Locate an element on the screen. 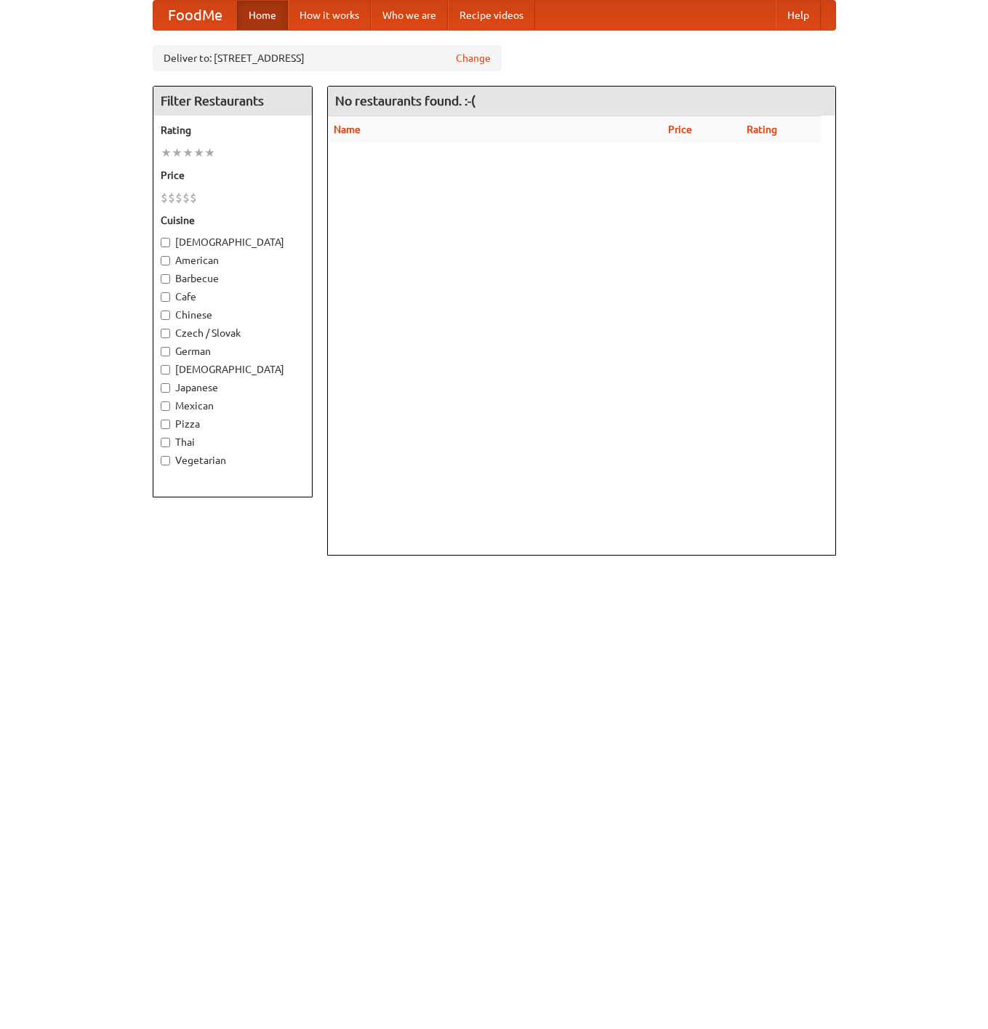 The height and width of the screenshot is (1029, 988). label: Vegetarian is located at coordinates (233, 460).